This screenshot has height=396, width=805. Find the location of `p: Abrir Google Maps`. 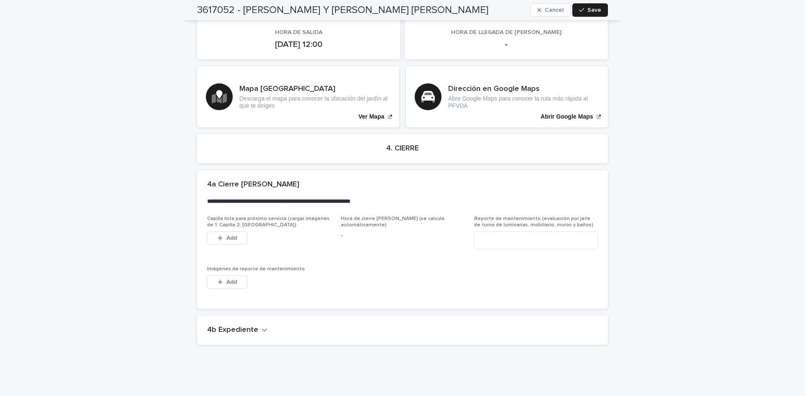

p: Abrir Google Maps is located at coordinates (567, 117).